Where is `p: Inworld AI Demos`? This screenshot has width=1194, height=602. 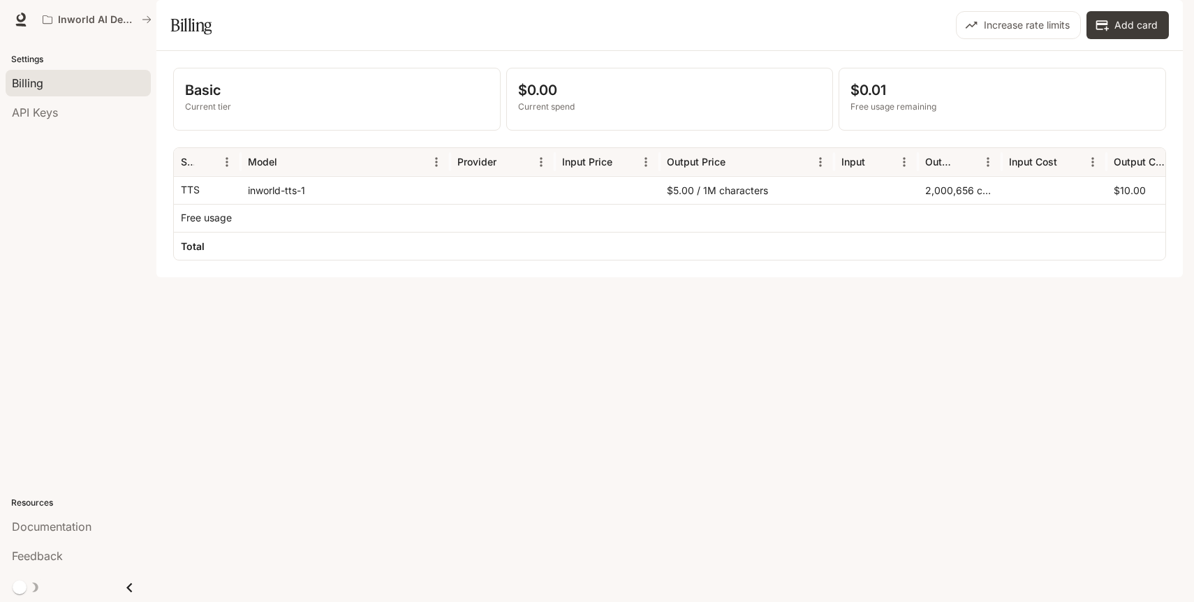 p: Inworld AI Demos is located at coordinates (97, 20).